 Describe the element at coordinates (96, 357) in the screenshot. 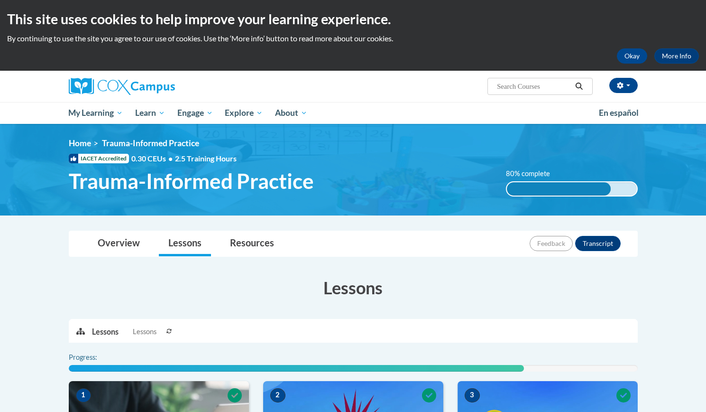

I see `label: Progress:` at that location.